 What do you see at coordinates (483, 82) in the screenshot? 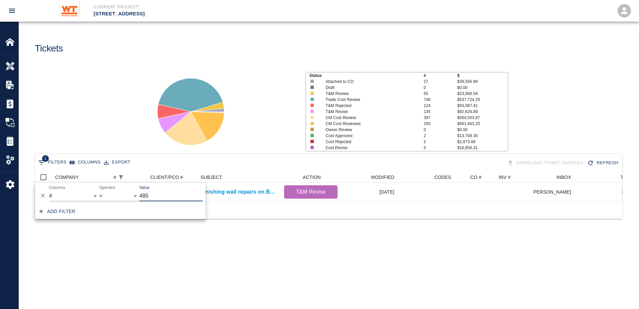
I see `p: $39,556.99` at bounding box center [483, 82].